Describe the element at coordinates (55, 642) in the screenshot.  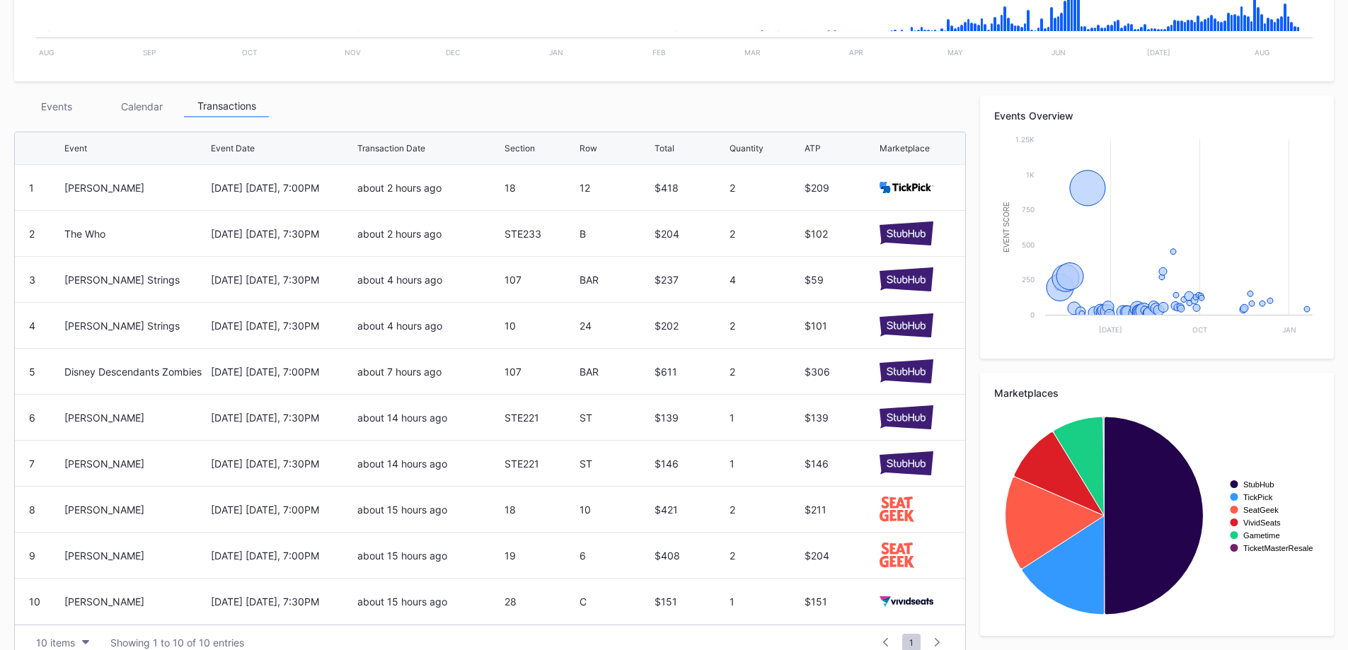
I see `div: 10 items` at that location.